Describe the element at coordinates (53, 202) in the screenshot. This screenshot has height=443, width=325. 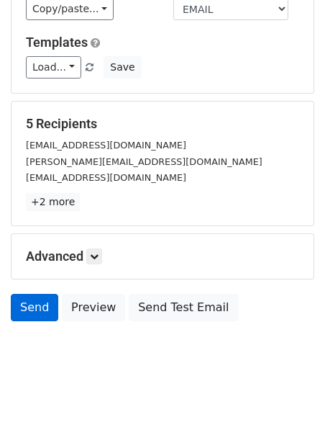
I see `a: +2 more` at that location.